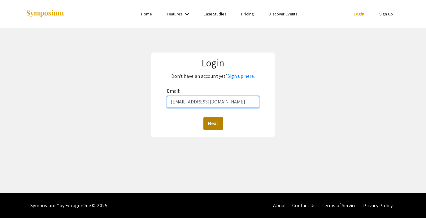  Describe the element at coordinates (339, 206) in the screenshot. I see `a: Terms of Service` at that location.